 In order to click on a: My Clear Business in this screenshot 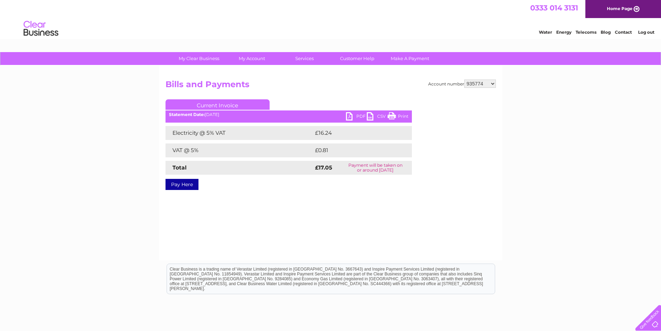, I will do `click(199, 58)`.